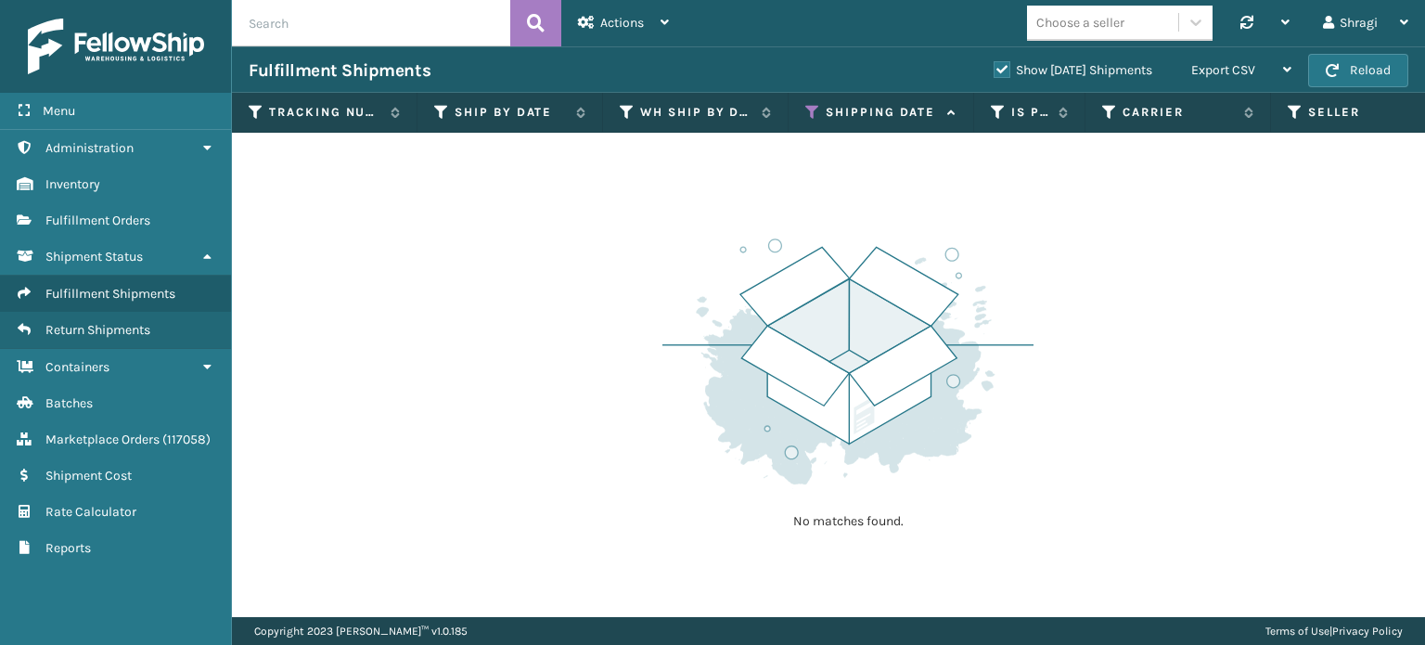  What do you see at coordinates (88, 475) in the screenshot?
I see `span: Shipment Cost` at bounding box center [88, 475].